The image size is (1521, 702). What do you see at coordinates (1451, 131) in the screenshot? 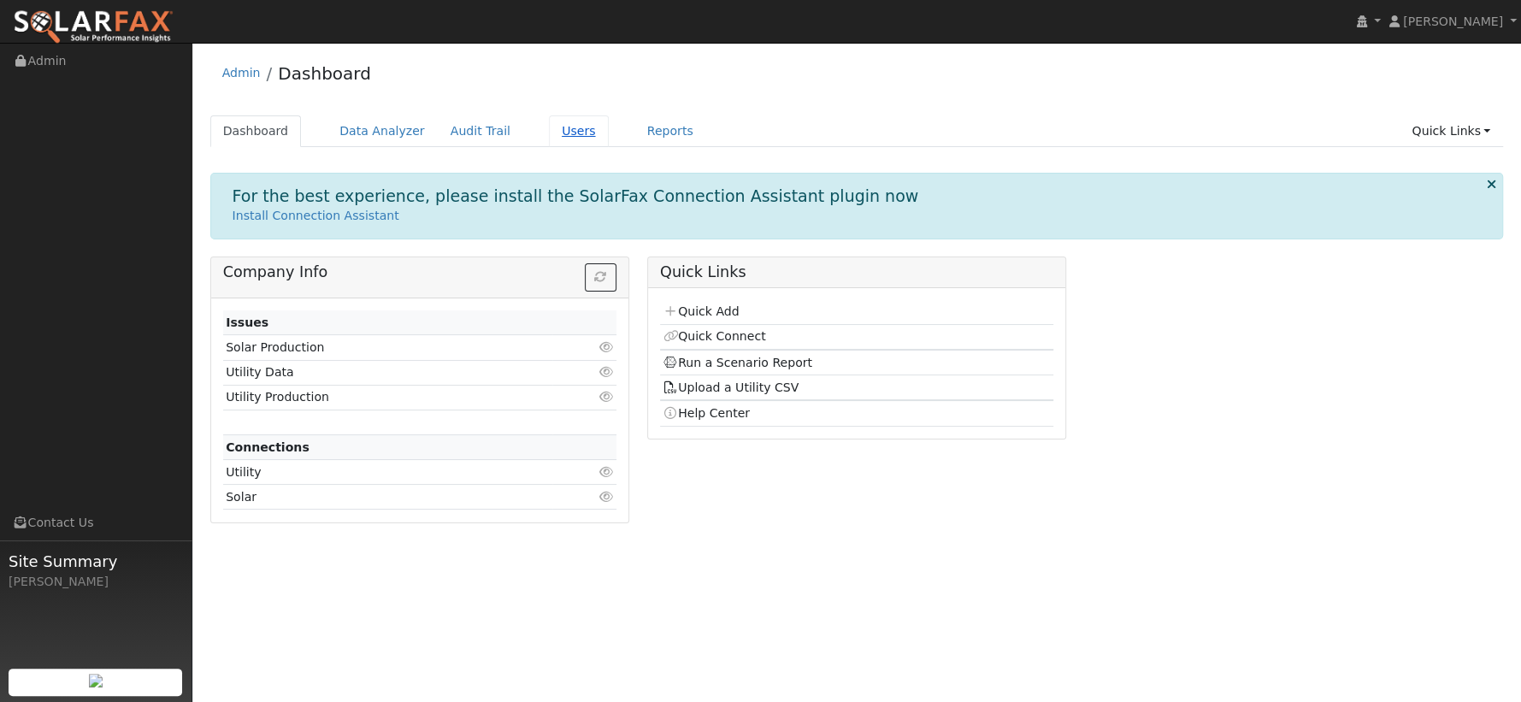
I see `a: Quick Links` at bounding box center [1451, 131].